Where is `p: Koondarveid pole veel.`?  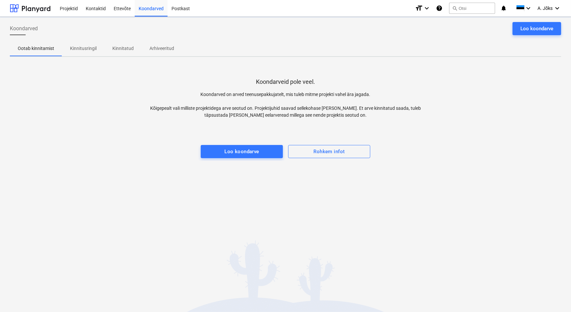 p: Koondarveid pole veel. is located at coordinates (285, 82).